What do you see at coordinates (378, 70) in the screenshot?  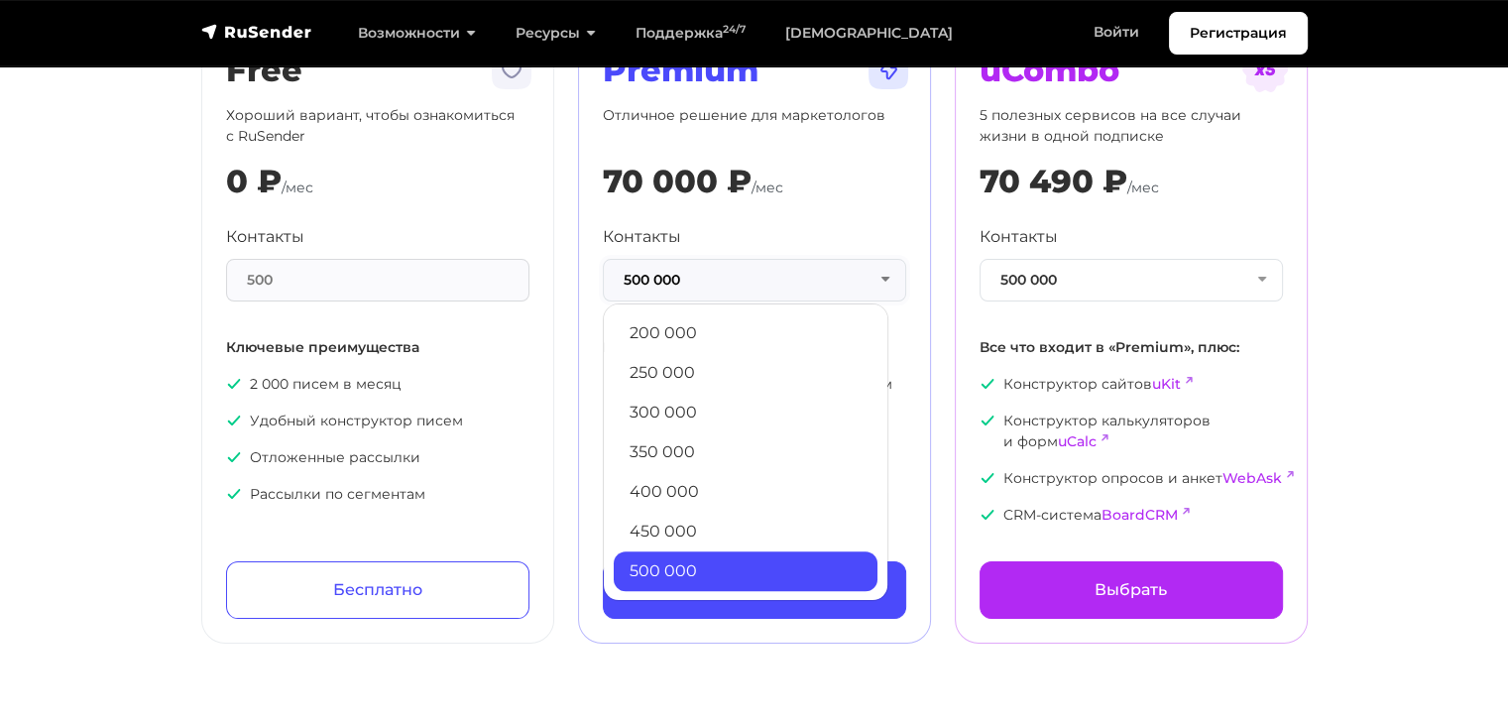 I see `h2: Free` at bounding box center [378, 70].